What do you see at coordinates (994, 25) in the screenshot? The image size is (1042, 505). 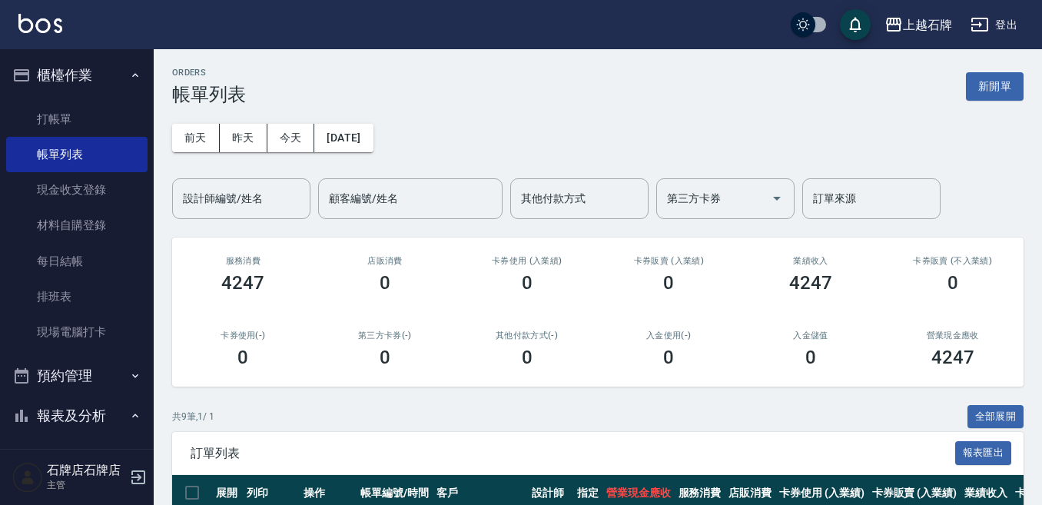 I see `button: 登出` at bounding box center [994, 25].